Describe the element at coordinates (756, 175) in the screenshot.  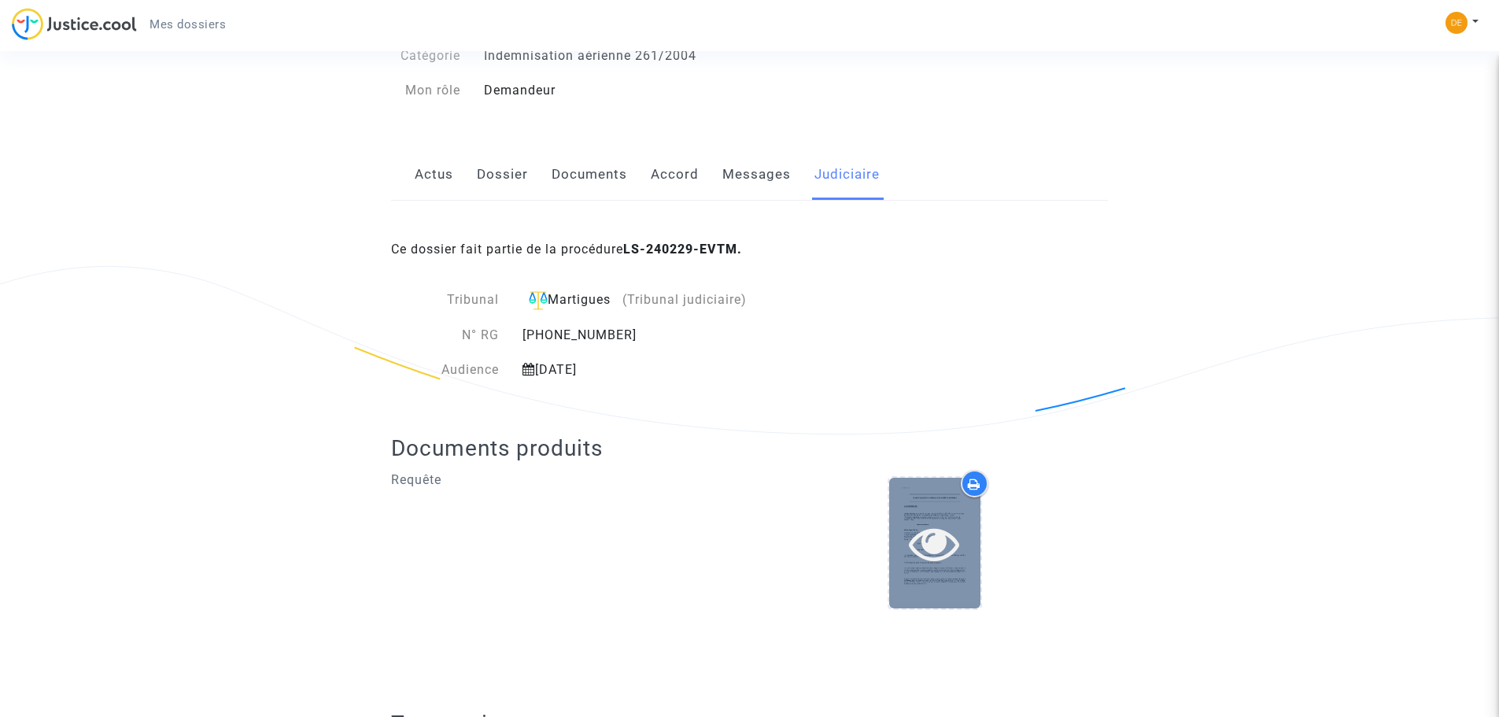
I see `a: Messages` at that location.